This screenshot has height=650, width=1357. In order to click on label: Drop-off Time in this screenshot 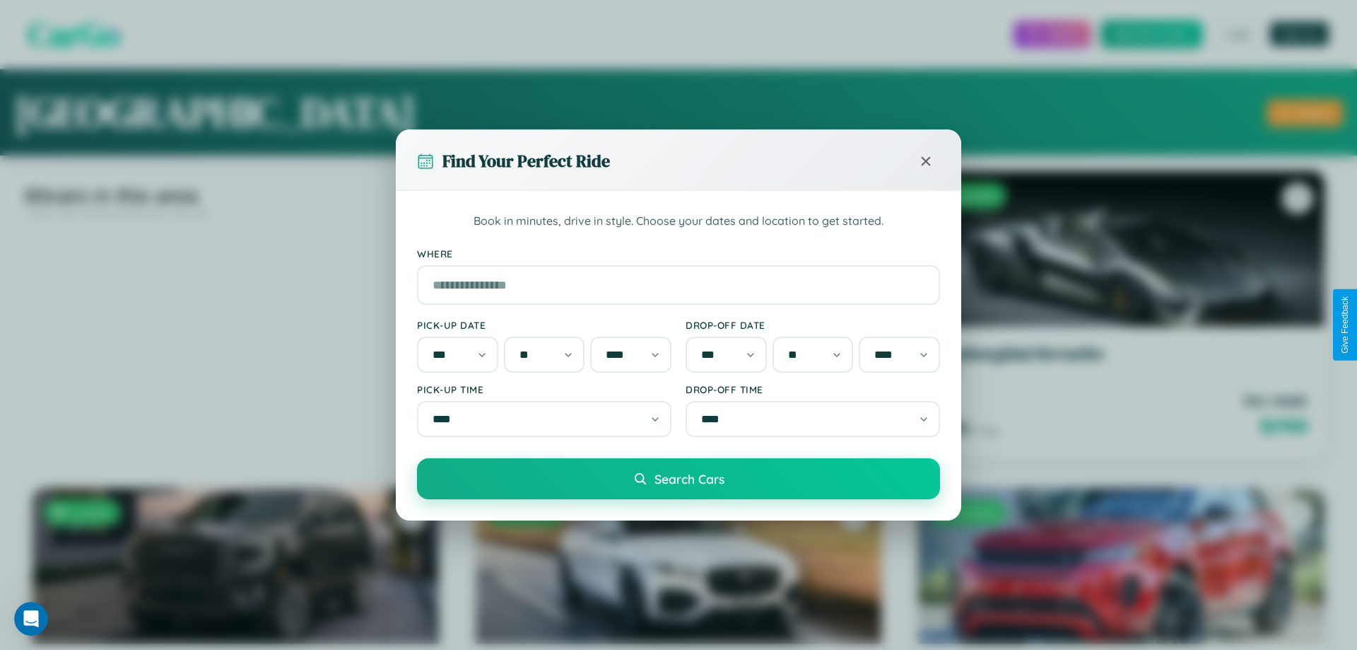, I will do `click(813, 389)`.